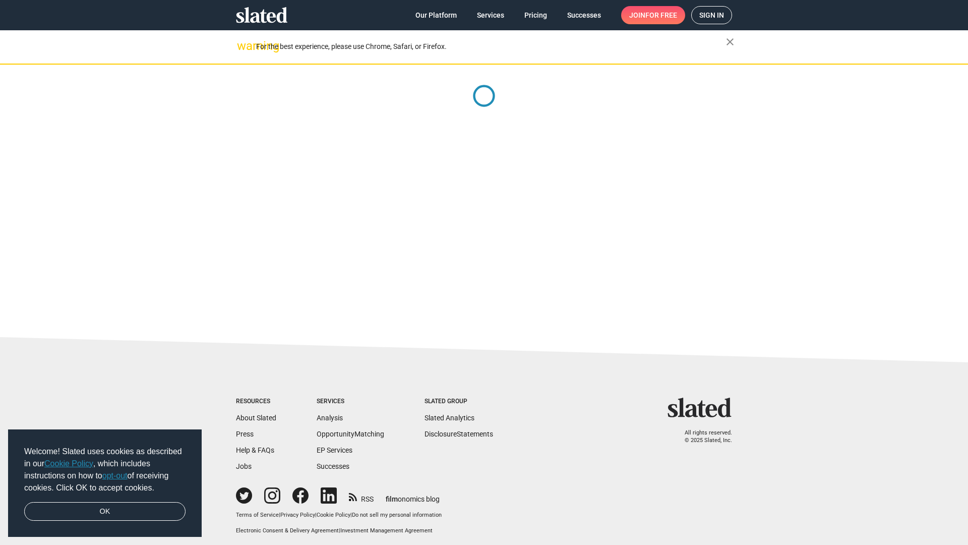  Describe the element at coordinates (105, 469) in the screenshot. I see `span: Welcome! Slated uses cookies as described in our , which includes instructions on how to of recei...` at that location.